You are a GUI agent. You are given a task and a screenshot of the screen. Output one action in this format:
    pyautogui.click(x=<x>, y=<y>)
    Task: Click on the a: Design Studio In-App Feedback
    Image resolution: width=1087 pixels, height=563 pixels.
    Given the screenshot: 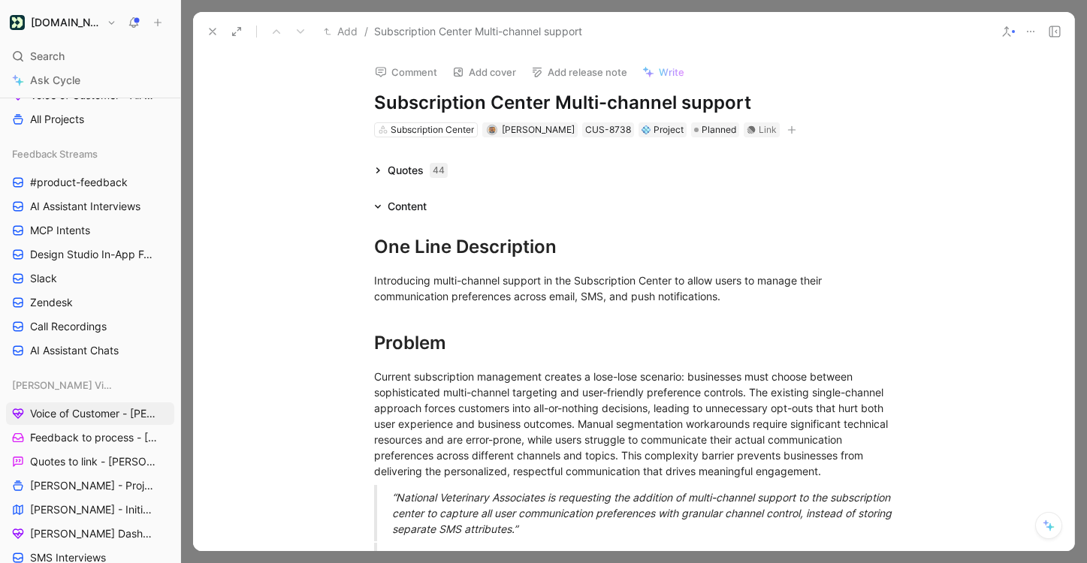 What is the action you would take?
    pyautogui.click(x=90, y=255)
    